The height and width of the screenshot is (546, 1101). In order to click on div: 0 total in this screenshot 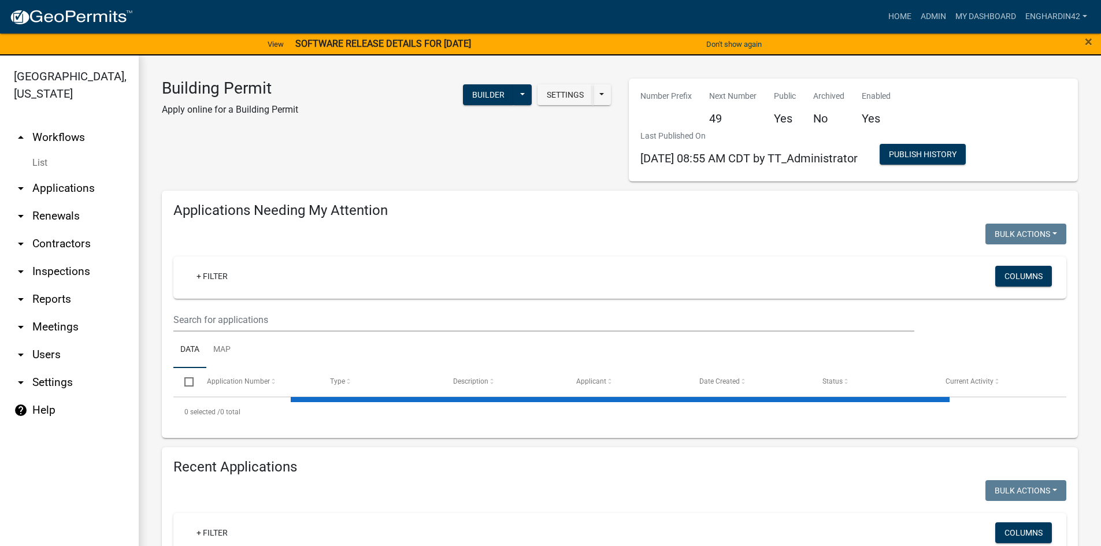, I will do `click(620, 412)`.